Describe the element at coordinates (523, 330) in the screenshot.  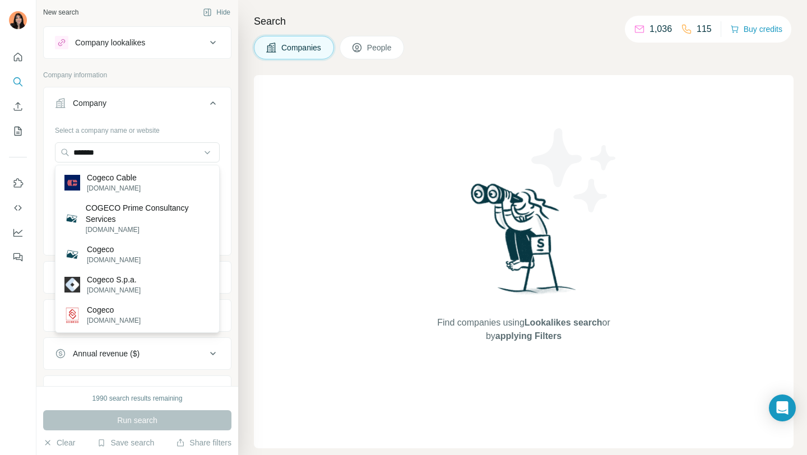
I see `span: Find companies using or by` at that location.